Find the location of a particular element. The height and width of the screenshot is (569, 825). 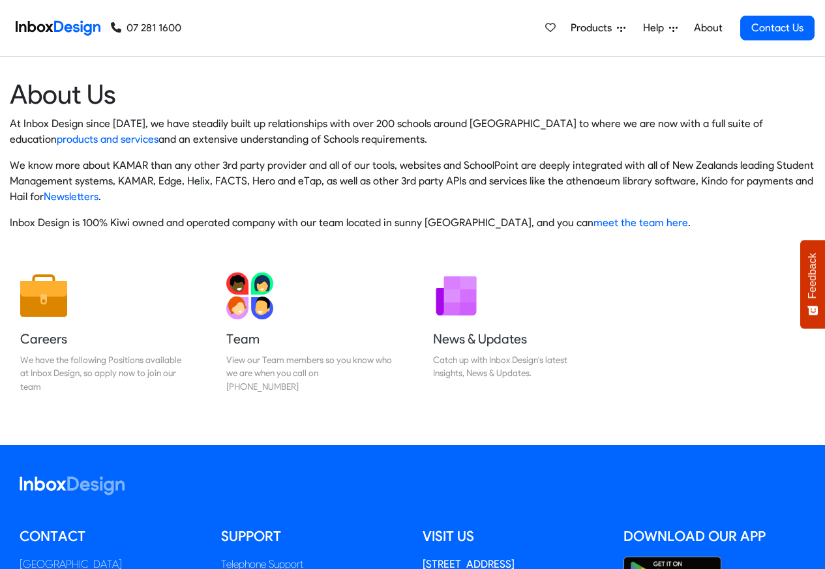

a: Contact Us is located at coordinates (777, 28).